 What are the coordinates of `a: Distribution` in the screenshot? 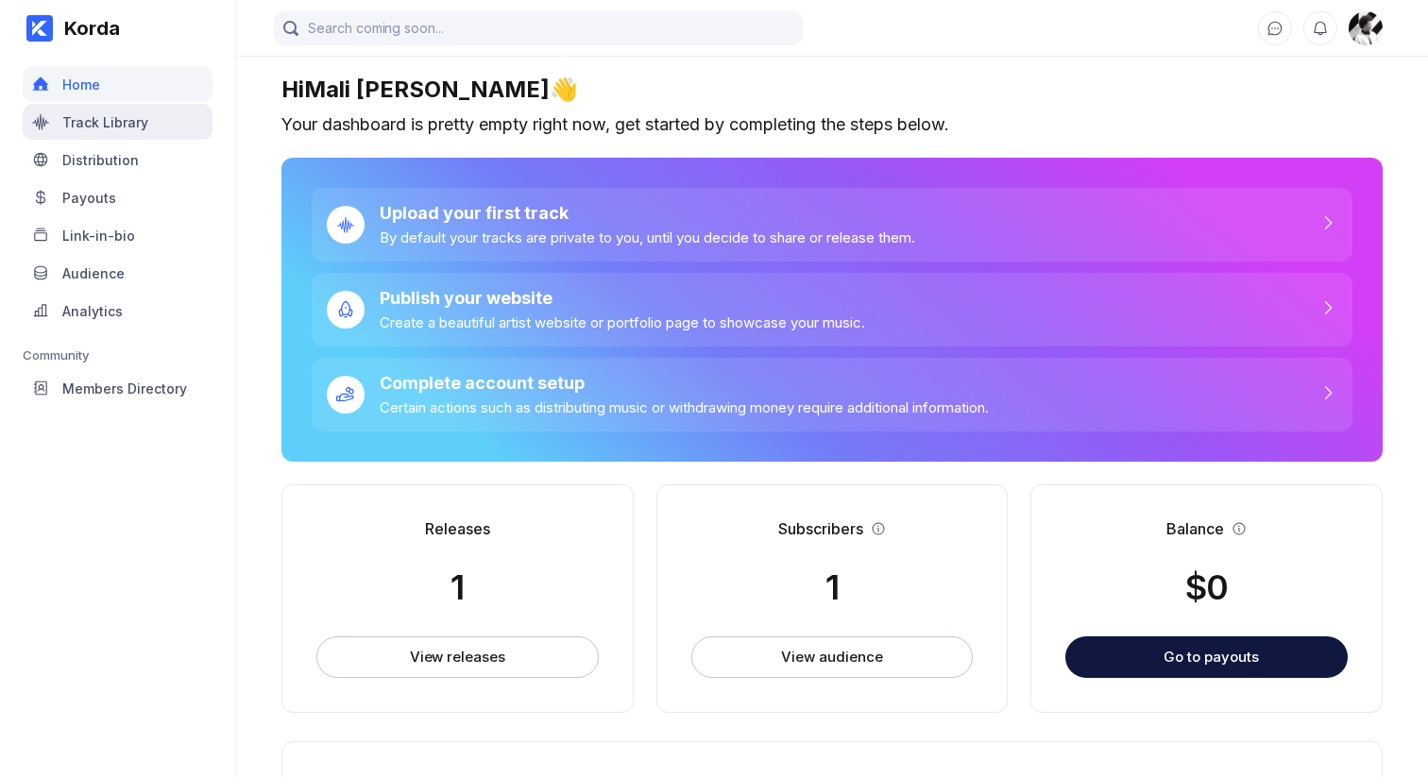 It's located at (117, 161).